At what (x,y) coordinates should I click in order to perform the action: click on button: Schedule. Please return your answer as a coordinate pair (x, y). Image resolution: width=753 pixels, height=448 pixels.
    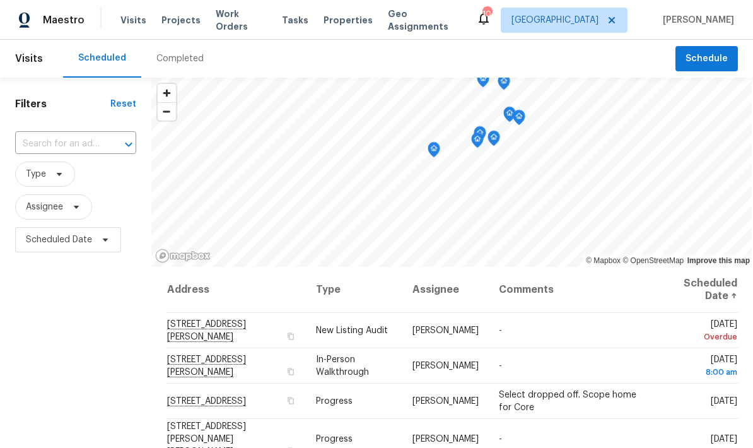
    Looking at the image, I should click on (706, 59).